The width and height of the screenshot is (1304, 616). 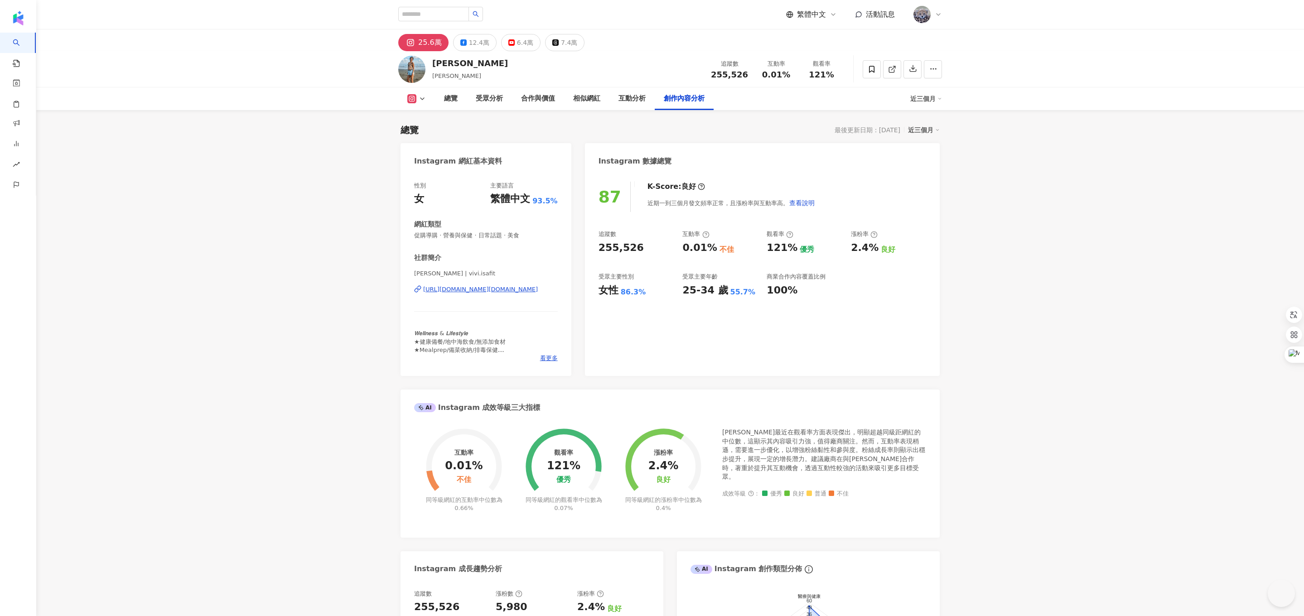 What do you see at coordinates (880, 14) in the screenshot?
I see `span: 活動訊息` at bounding box center [880, 14].